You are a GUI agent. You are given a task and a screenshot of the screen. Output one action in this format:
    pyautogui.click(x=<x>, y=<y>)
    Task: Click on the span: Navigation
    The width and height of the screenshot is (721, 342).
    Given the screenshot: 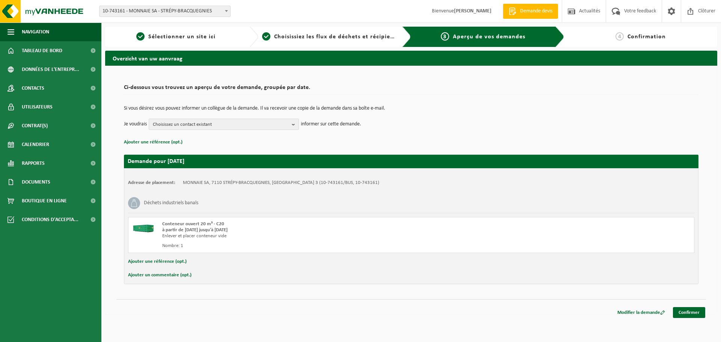 What is the action you would take?
    pyautogui.click(x=35, y=32)
    